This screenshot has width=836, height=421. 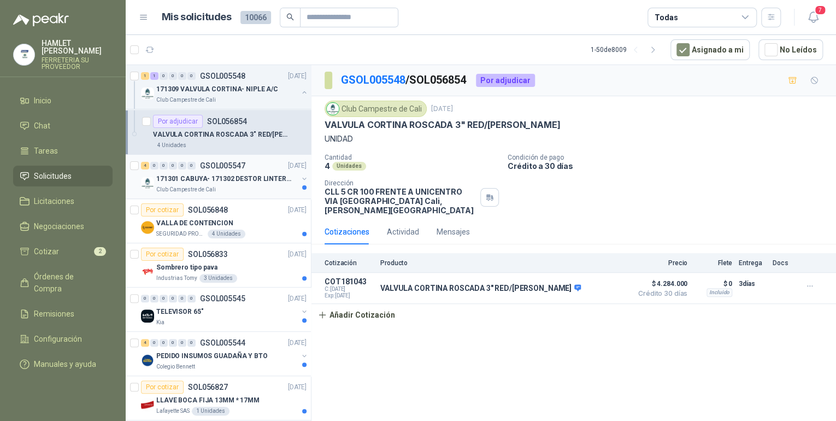 What do you see at coordinates (46, 251) in the screenshot?
I see `span: Cotizar` at bounding box center [46, 251].